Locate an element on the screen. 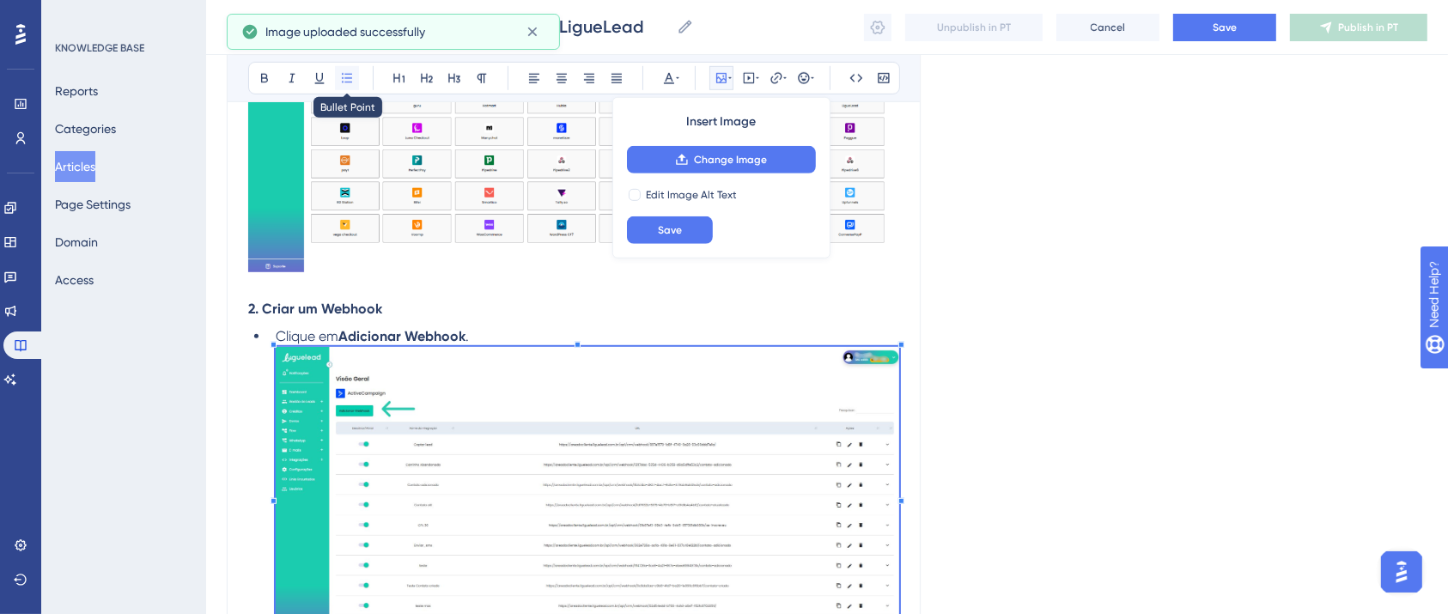 The height and width of the screenshot is (614, 1448). button: Cancel is located at coordinates (1108, 27).